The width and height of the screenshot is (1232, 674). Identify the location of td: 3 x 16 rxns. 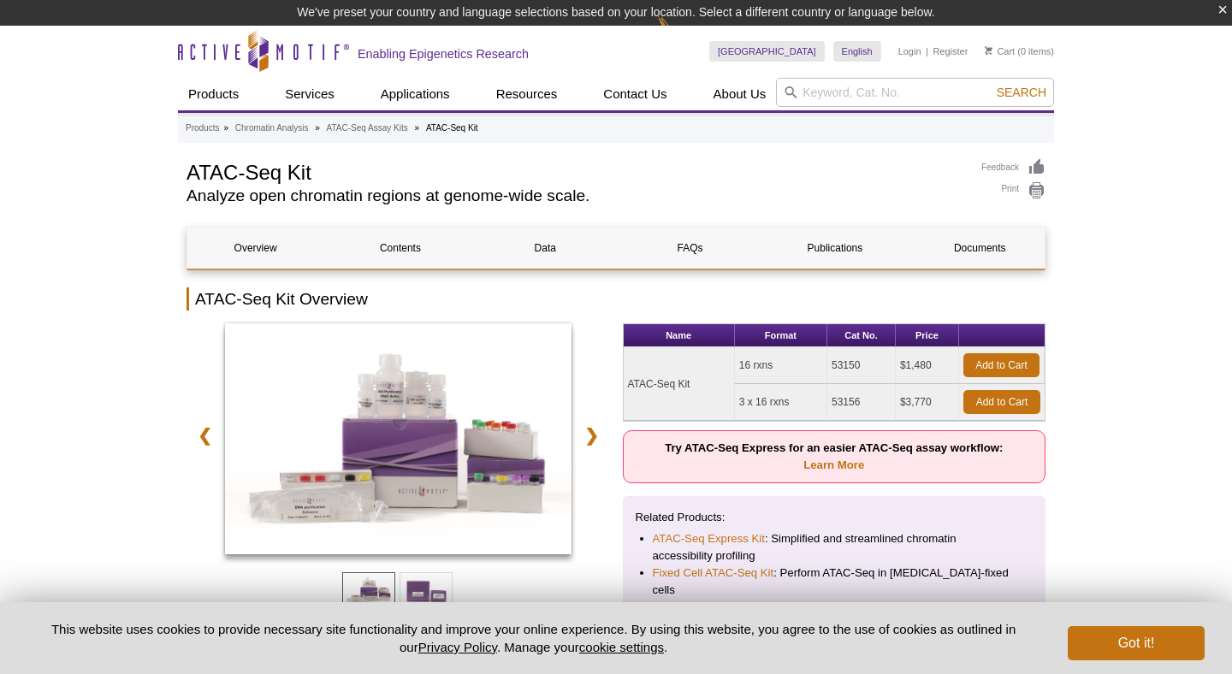
(781, 402).